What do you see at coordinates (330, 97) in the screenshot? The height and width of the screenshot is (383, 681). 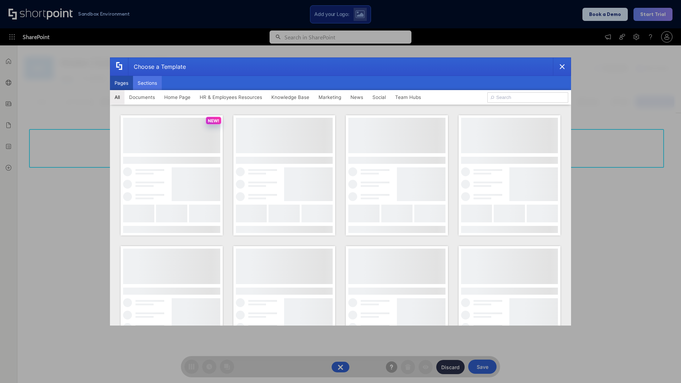 I see `button: Marketing` at bounding box center [330, 97].